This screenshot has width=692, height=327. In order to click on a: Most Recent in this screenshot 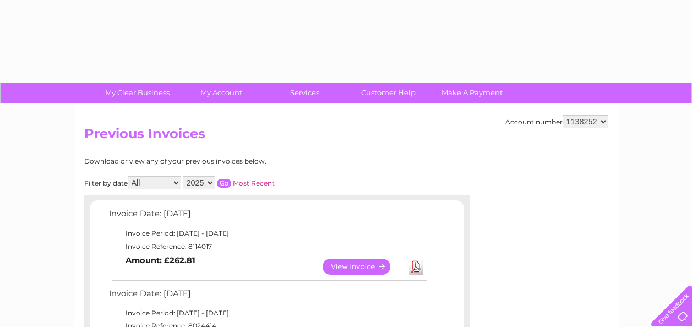, I will do `click(254, 183)`.